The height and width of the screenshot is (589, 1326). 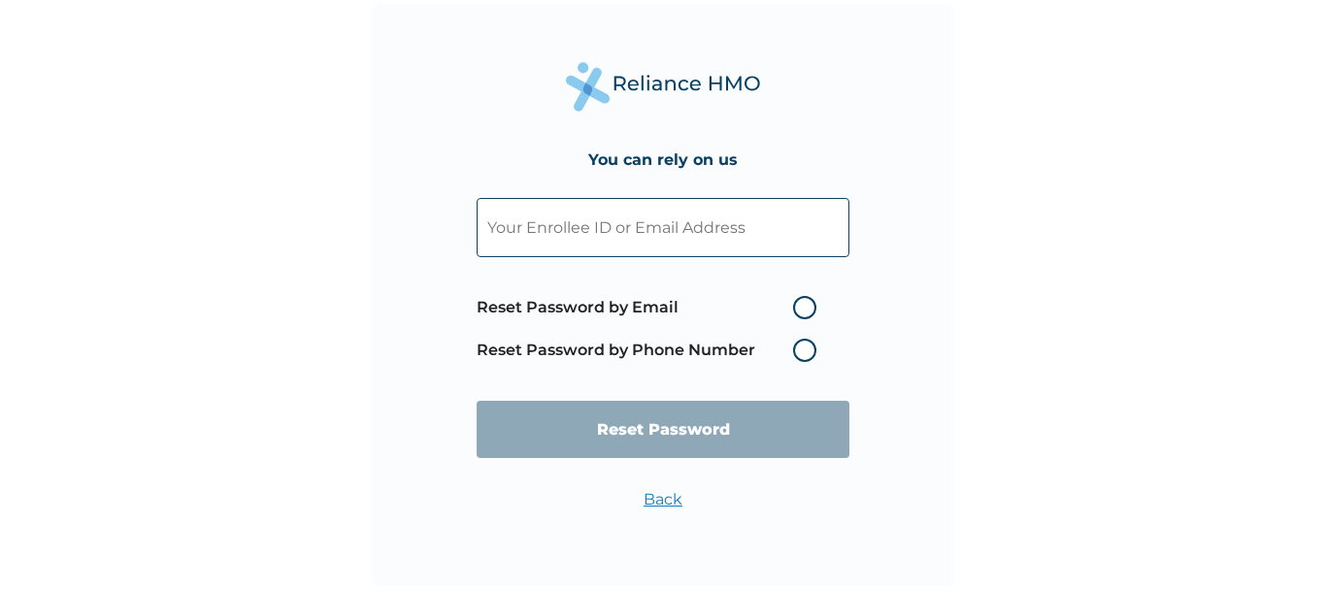 What do you see at coordinates (651, 308) in the screenshot?
I see `label: Reset Password by Email` at bounding box center [651, 308].